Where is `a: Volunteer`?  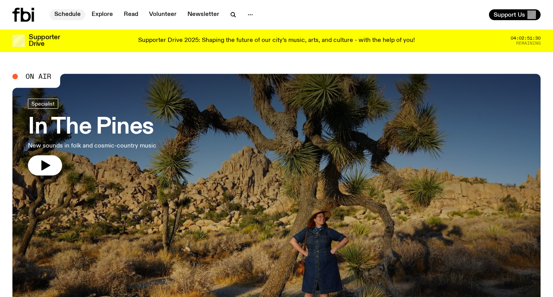
a: Volunteer is located at coordinates (162, 15).